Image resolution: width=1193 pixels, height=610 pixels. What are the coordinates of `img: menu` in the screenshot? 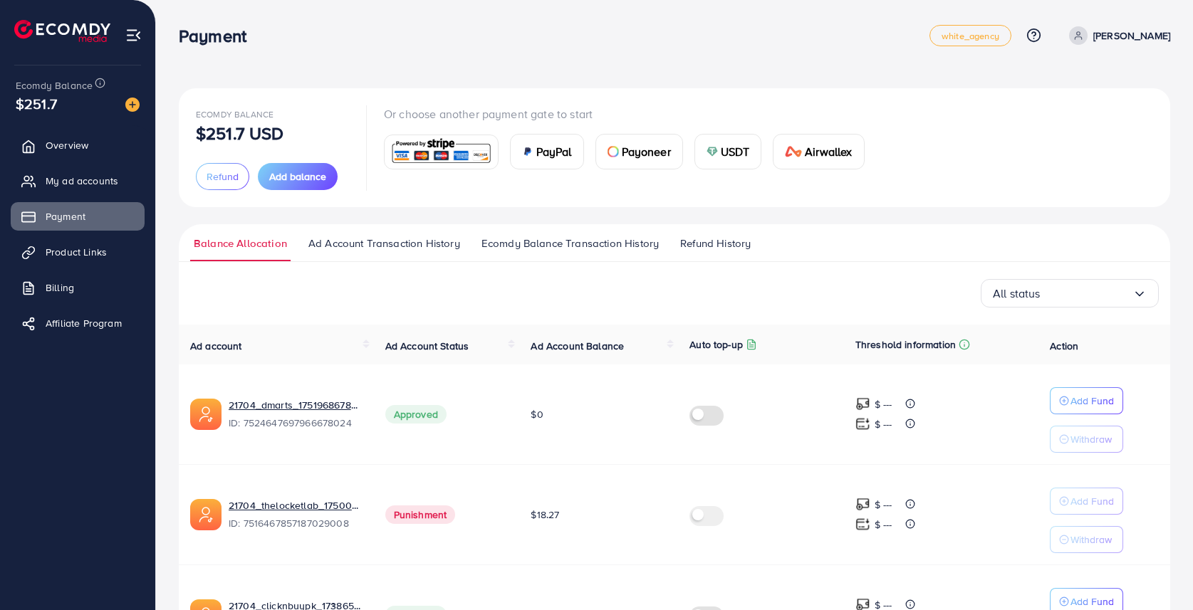 It's located at (133, 35).